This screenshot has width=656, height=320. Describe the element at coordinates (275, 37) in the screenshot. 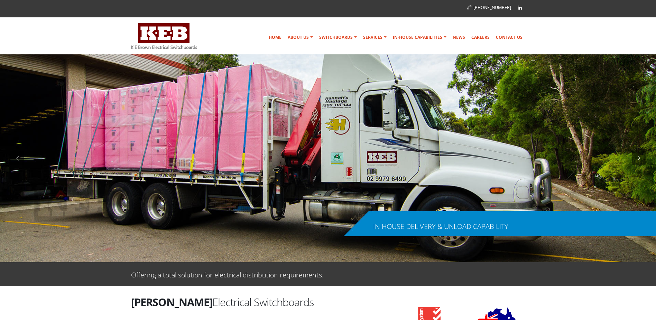

I see `a: Home` at that location.